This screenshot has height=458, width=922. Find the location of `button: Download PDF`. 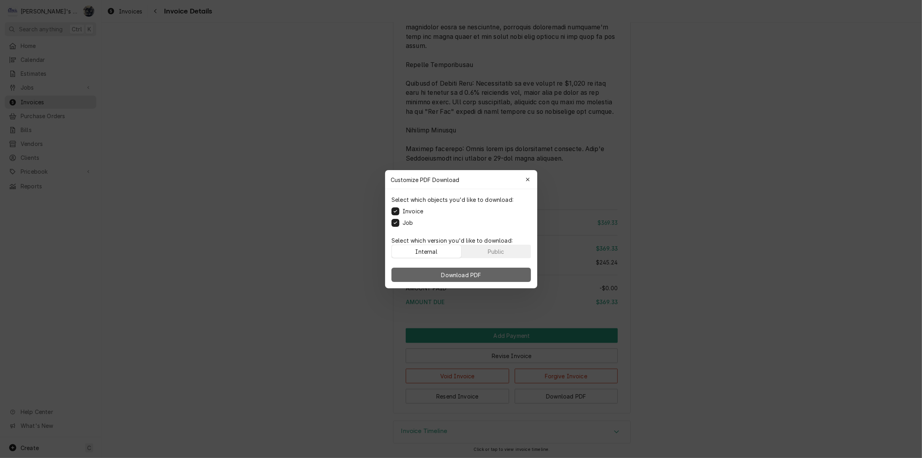

button: Download PDF is located at coordinates (461, 275).